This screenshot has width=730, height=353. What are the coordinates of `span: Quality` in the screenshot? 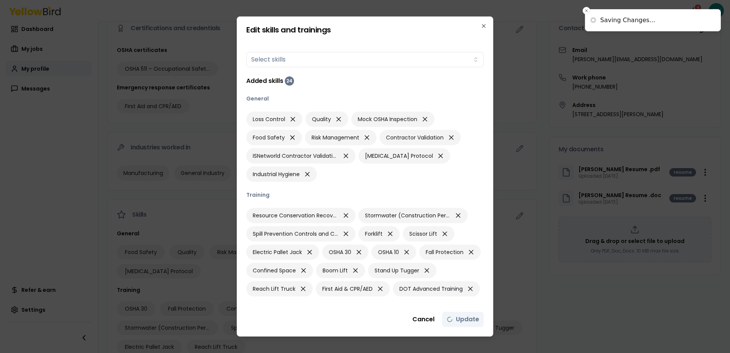 It's located at (321, 119).